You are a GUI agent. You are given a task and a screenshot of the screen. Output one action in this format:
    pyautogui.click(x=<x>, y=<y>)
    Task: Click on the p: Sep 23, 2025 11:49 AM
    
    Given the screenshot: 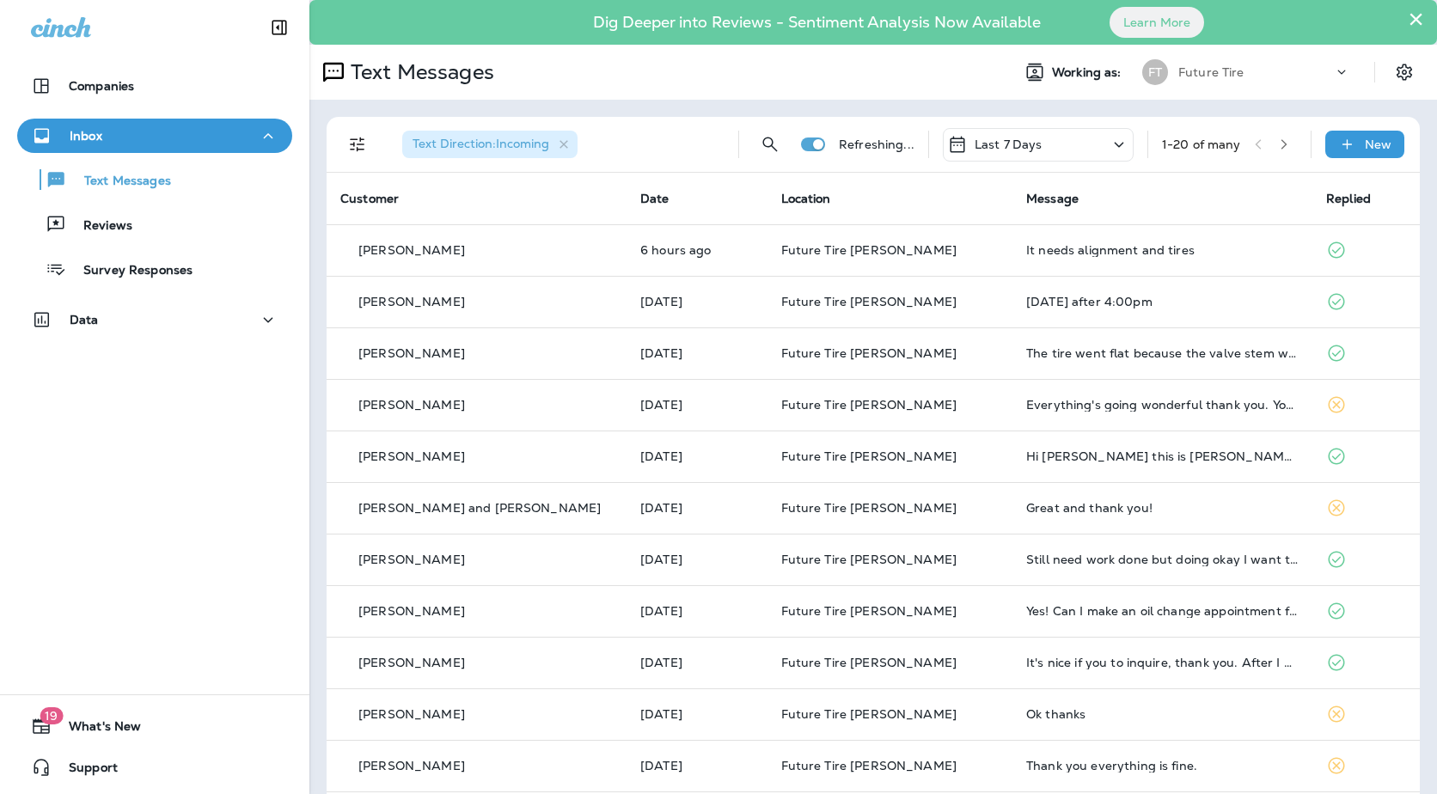 What is the action you would take?
    pyautogui.click(x=697, y=405)
    